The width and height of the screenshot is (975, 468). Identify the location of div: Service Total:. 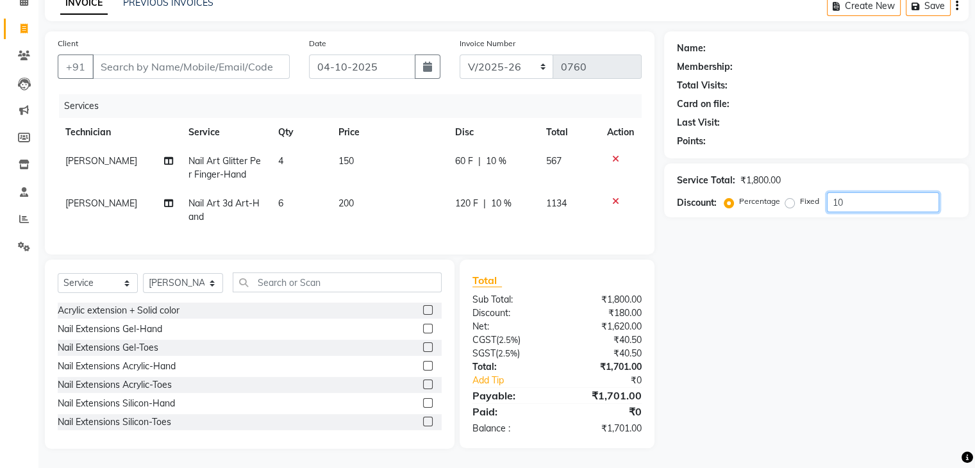
(706, 180).